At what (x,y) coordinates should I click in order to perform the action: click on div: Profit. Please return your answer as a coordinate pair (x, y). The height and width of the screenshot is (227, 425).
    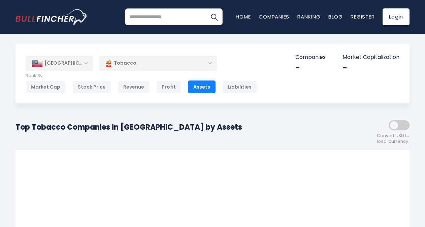
    Looking at the image, I should click on (169, 87).